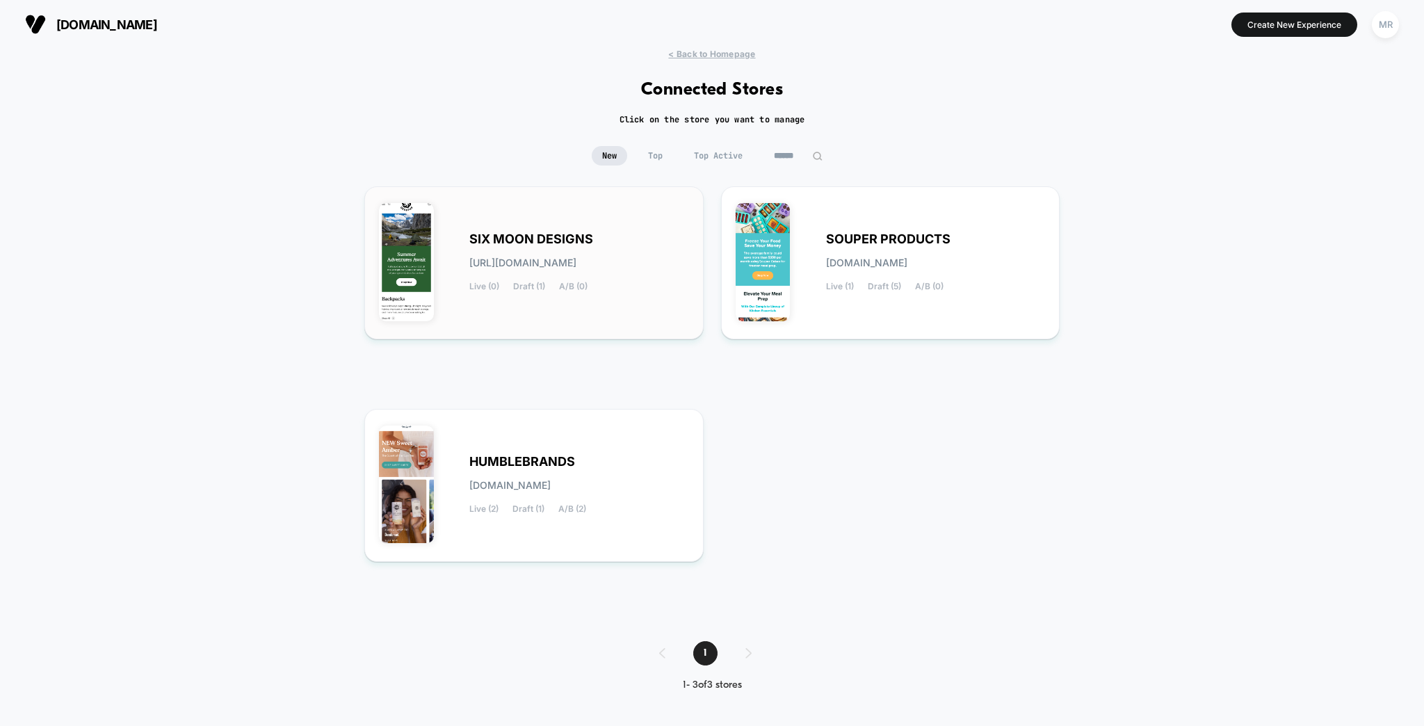 Image resolution: width=1424 pixels, height=726 pixels. I want to click on img: HUMBLEBRANDS, so click(406, 485).